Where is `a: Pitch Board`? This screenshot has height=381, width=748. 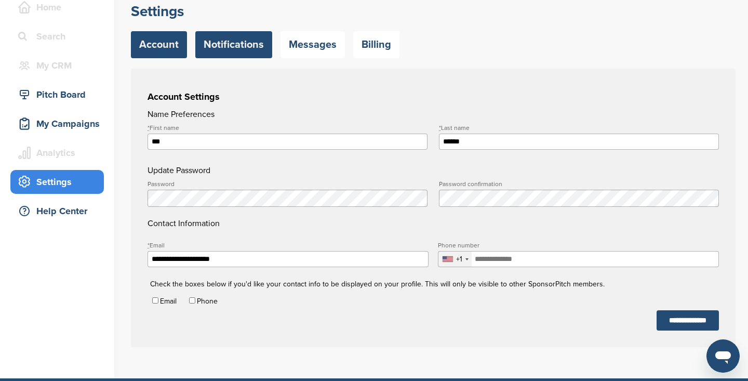
a: Pitch Board is located at coordinates (57, 94).